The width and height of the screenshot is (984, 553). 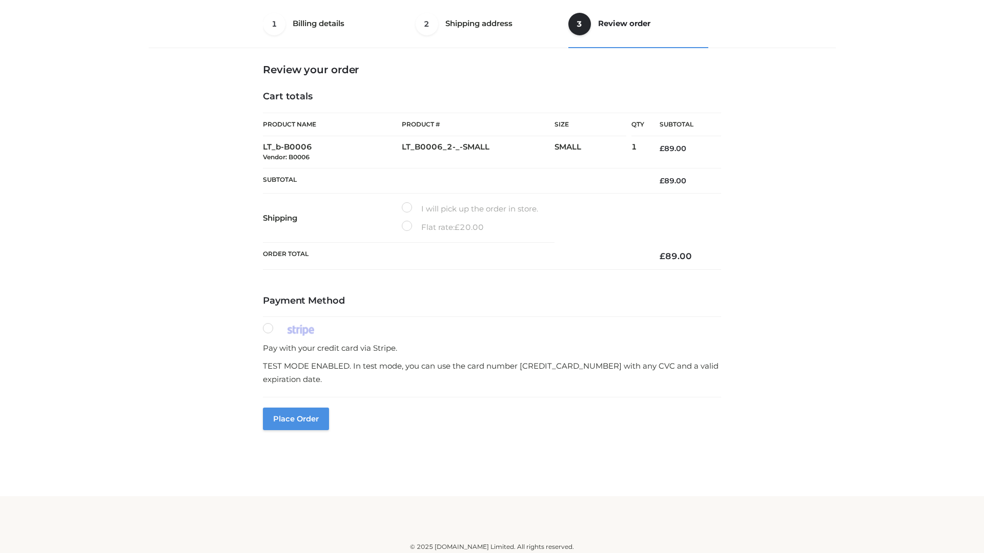 What do you see at coordinates (637, 124) in the screenshot?
I see `th: Qty` at bounding box center [637, 124].